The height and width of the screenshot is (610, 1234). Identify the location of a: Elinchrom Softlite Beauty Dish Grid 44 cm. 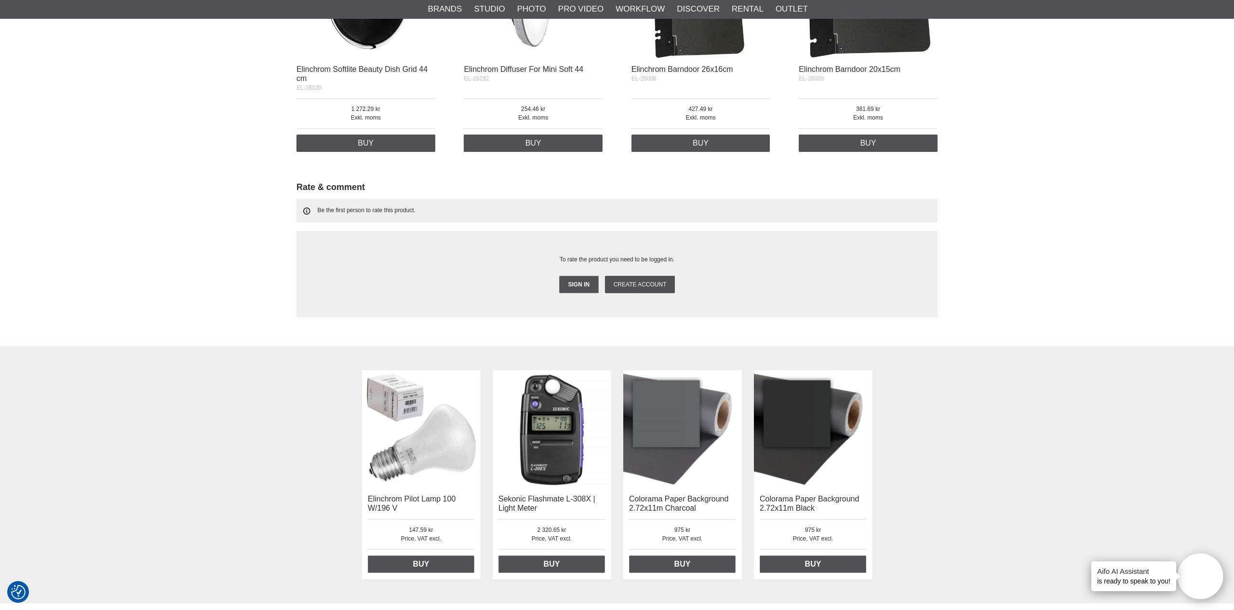
(362, 74).